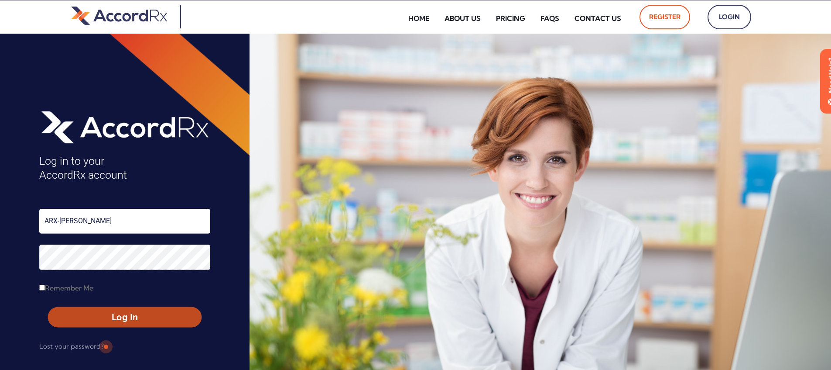  I want to click on a: About Us, so click(463, 18).